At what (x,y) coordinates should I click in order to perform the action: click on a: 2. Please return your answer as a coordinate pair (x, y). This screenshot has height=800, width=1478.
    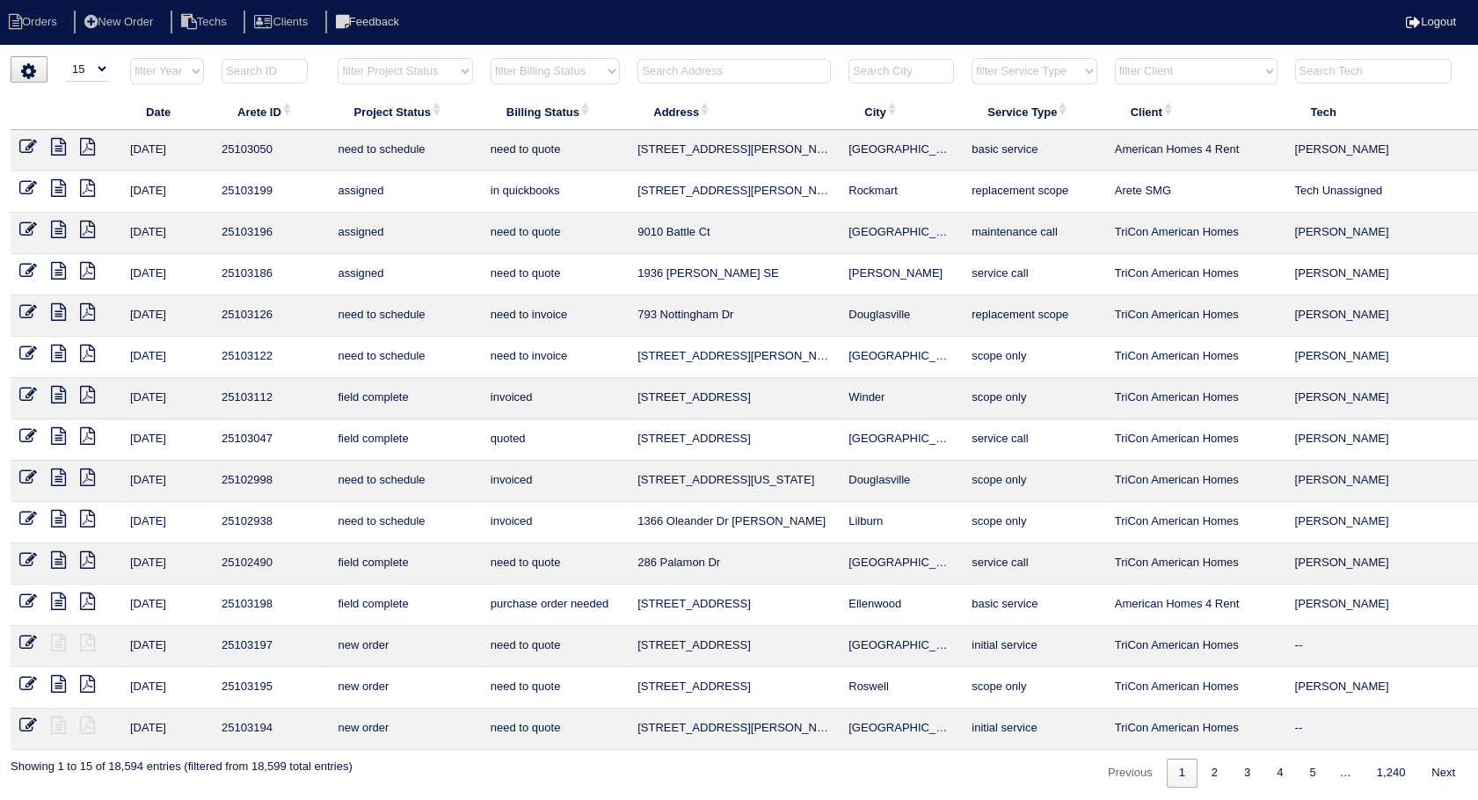
    Looking at the image, I should click on (1214, 773).